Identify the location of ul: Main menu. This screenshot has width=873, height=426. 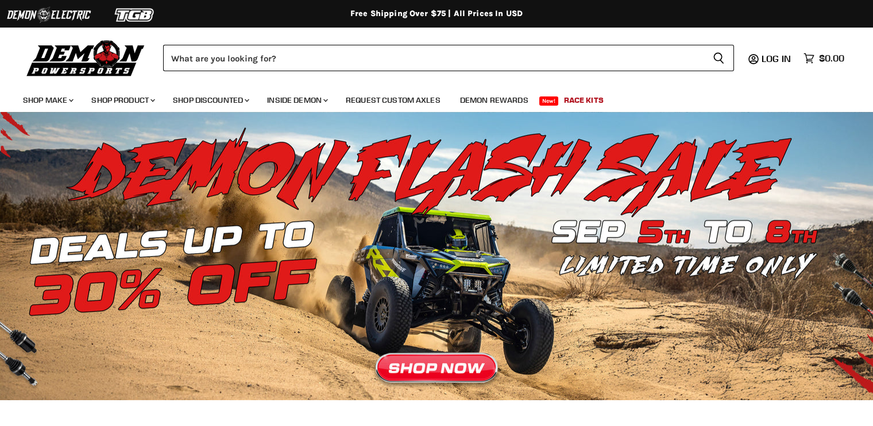
(428, 98).